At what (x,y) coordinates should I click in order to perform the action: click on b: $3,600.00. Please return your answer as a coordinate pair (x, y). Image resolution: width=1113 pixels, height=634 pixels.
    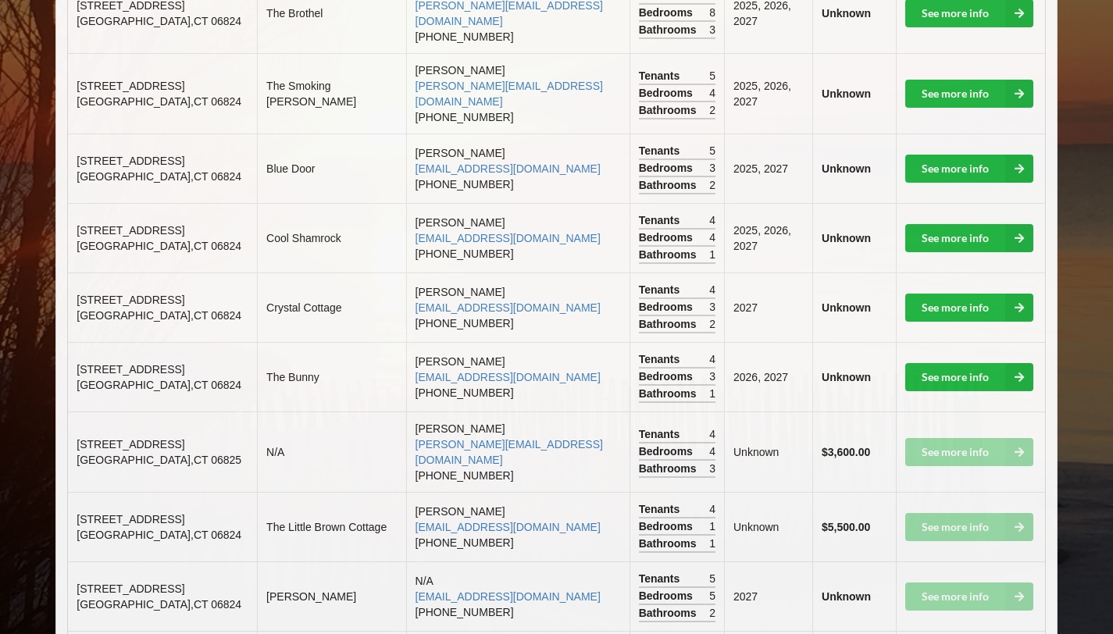
    Looking at the image, I should click on (846, 452).